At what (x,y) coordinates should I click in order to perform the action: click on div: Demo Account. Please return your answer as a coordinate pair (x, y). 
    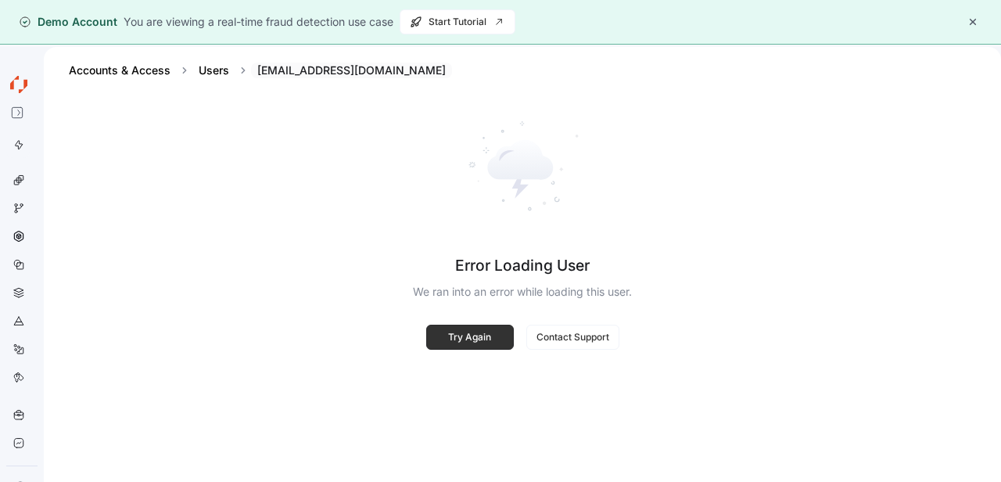
    Looking at the image, I should click on (68, 22).